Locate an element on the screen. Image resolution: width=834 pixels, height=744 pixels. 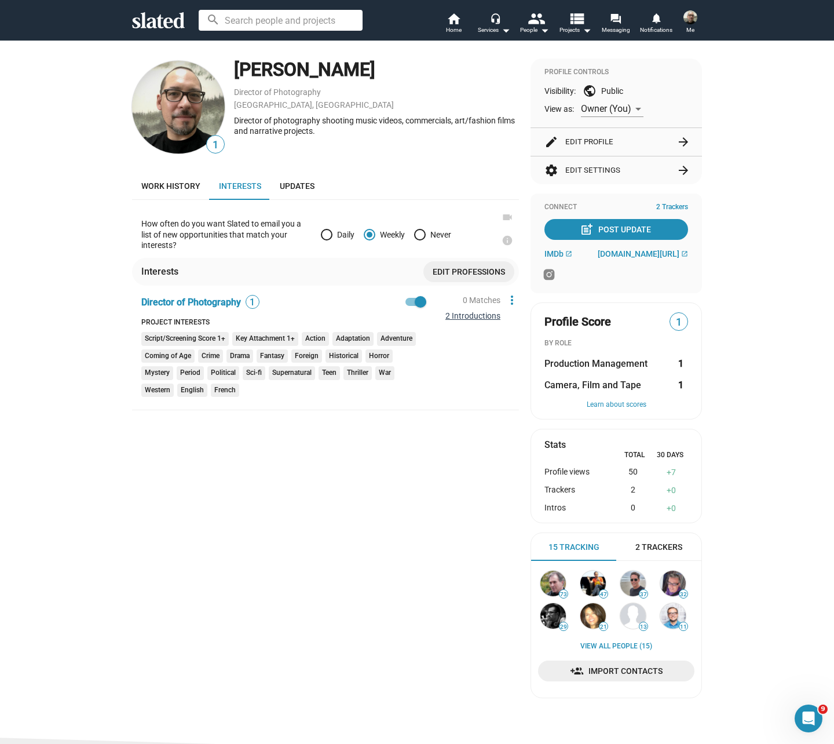
span: Production Management is located at coordinates (596, 363).